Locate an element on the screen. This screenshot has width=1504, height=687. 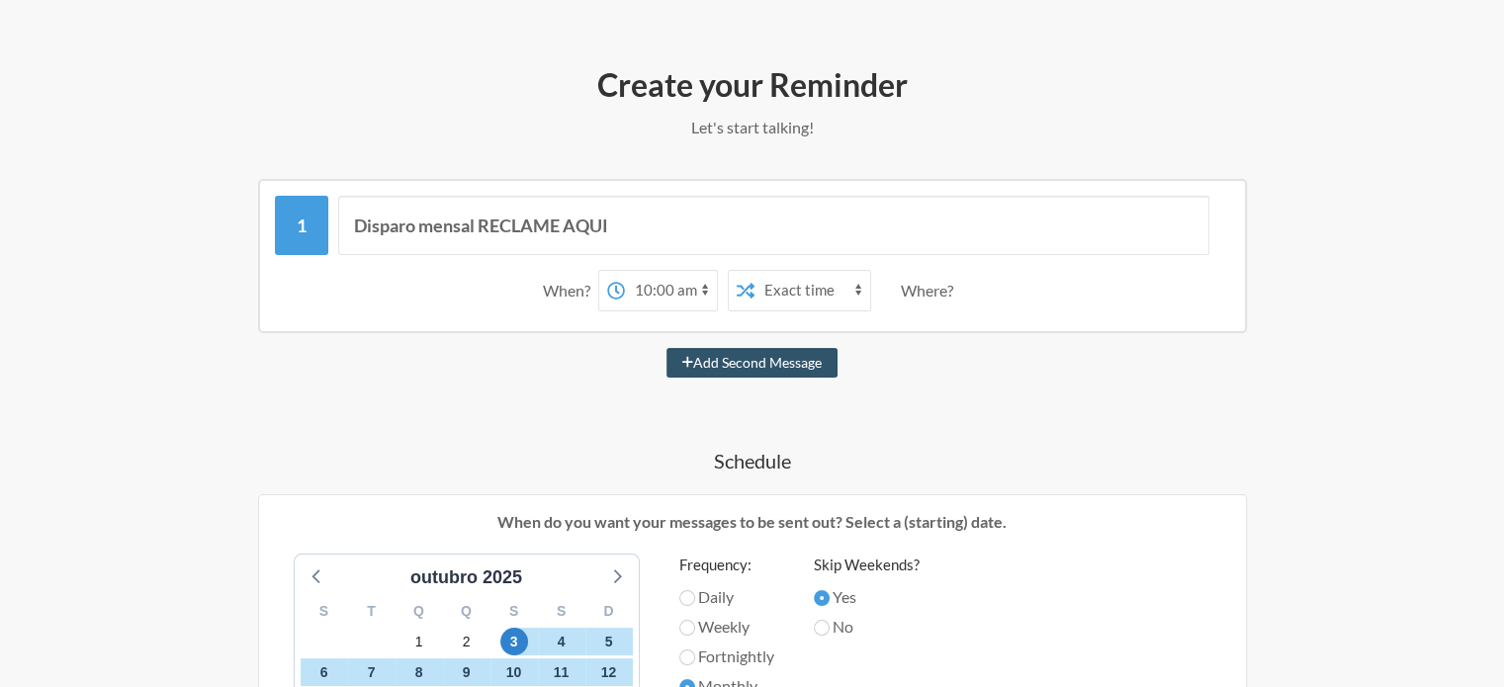
input: Daily is located at coordinates (687, 598).